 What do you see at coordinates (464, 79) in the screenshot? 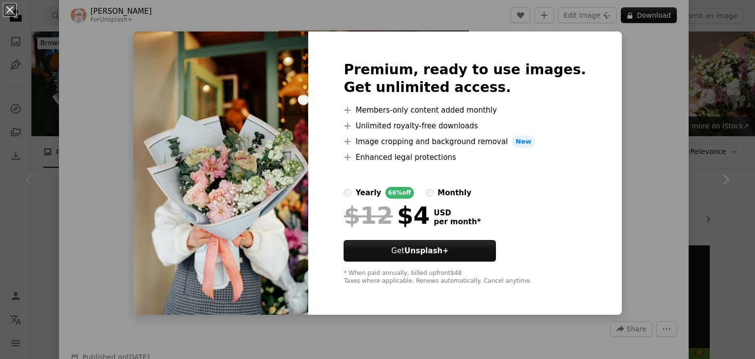
I see `h2: Premium, ready to use images. Get unlimited access.` at bounding box center [464, 79].